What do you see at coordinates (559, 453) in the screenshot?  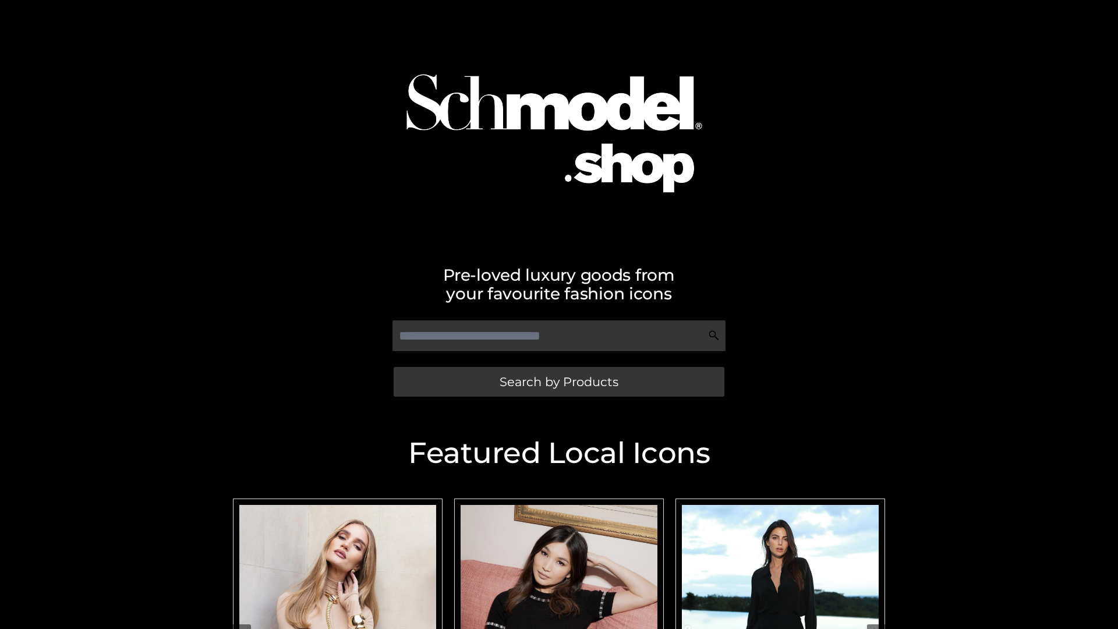 I see `h2: Featured Local Icons​` at bounding box center [559, 453].